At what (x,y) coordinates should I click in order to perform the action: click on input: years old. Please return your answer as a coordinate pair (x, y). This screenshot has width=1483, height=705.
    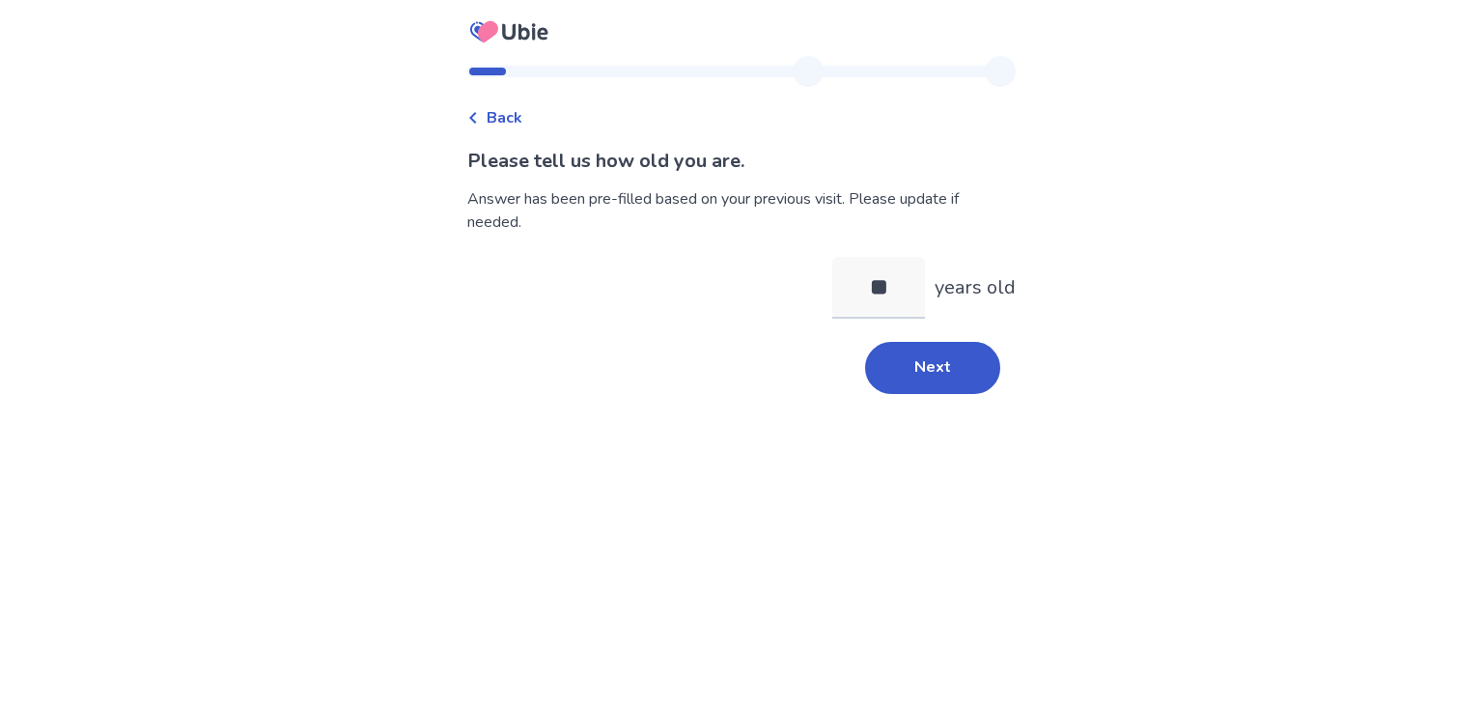
    Looking at the image, I should click on (879, 288).